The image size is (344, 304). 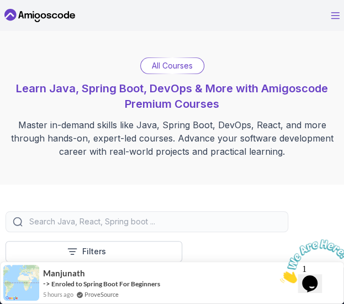 I want to click on p: Filters, so click(x=94, y=251).